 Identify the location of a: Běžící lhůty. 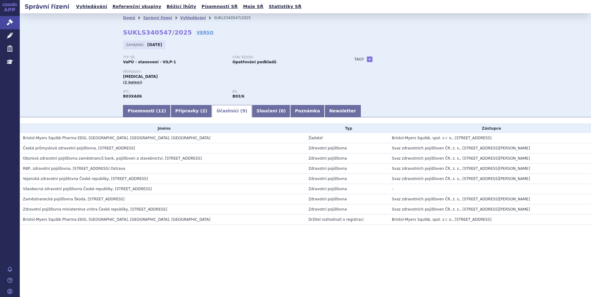
(181, 6).